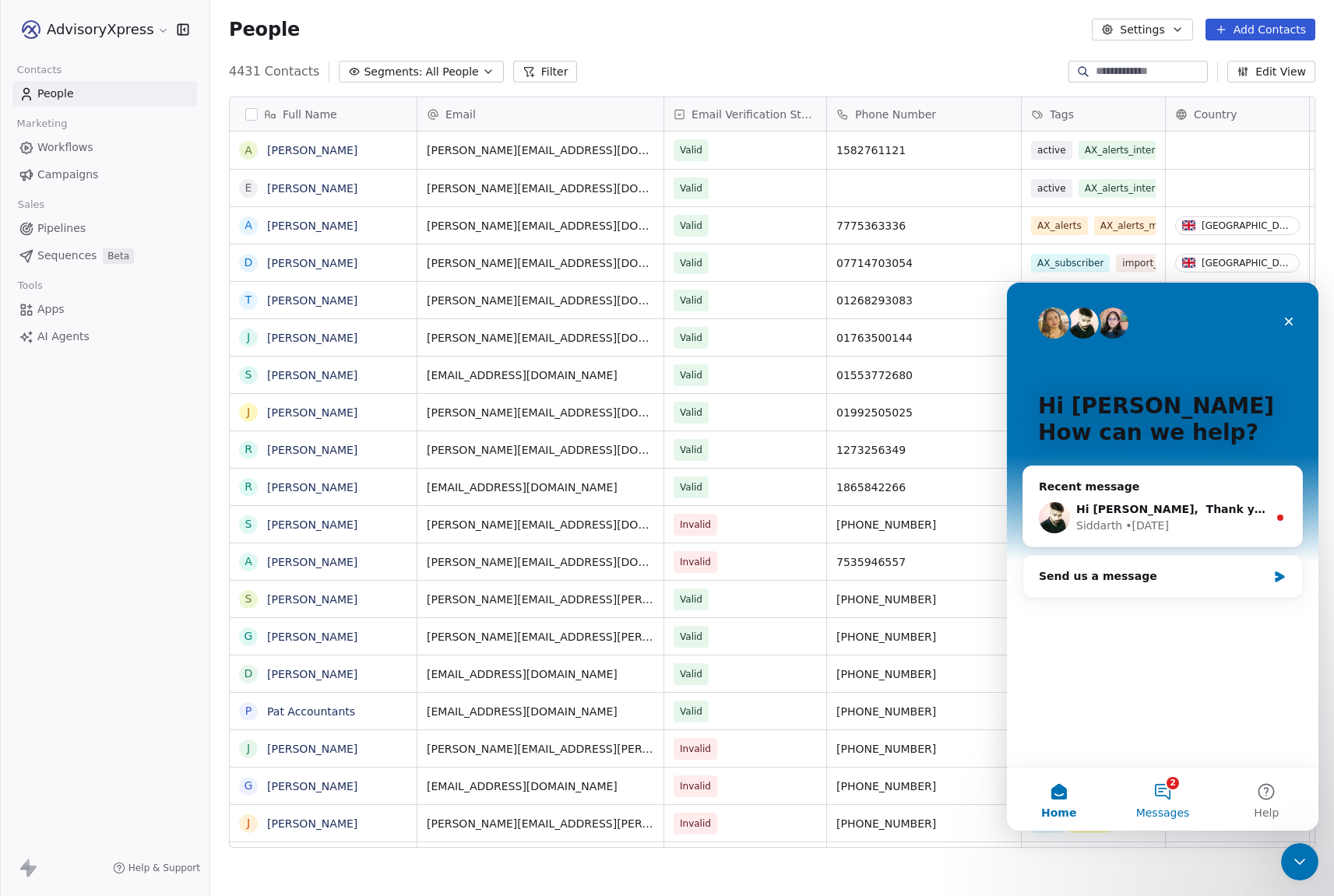 The width and height of the screenshot is (1334, 896). Describe the element at coordinates (1260, 30) in the screenshot. I see `button: Add Contacts` at that location.